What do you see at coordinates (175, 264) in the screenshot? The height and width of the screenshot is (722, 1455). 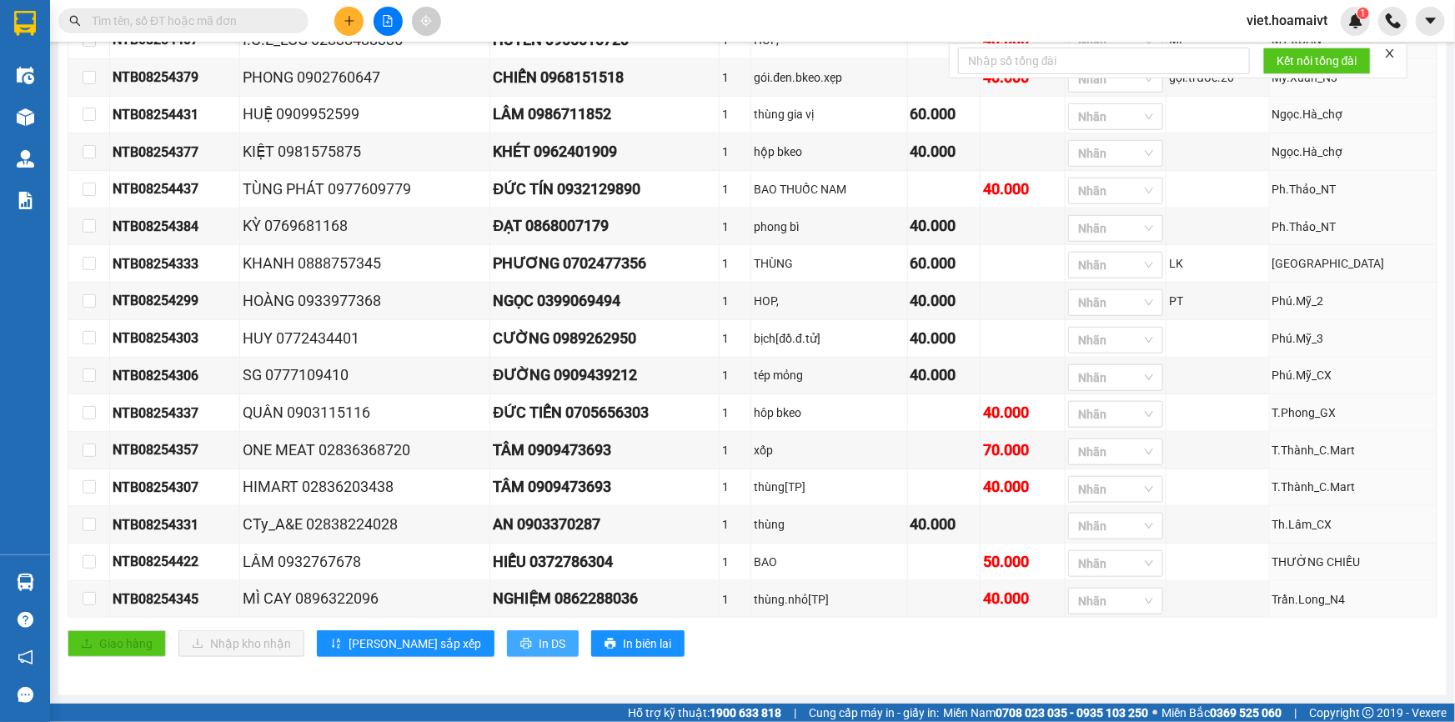 I see `td: NTB08254333` at bounding box center [175, 264].